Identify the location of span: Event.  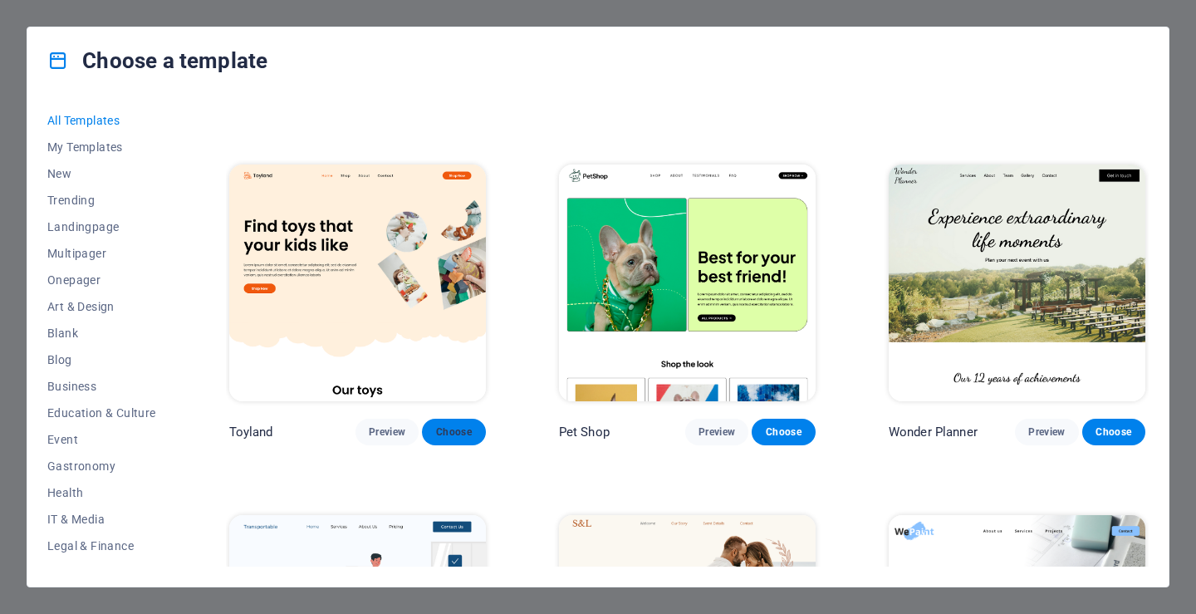
(101, 439).